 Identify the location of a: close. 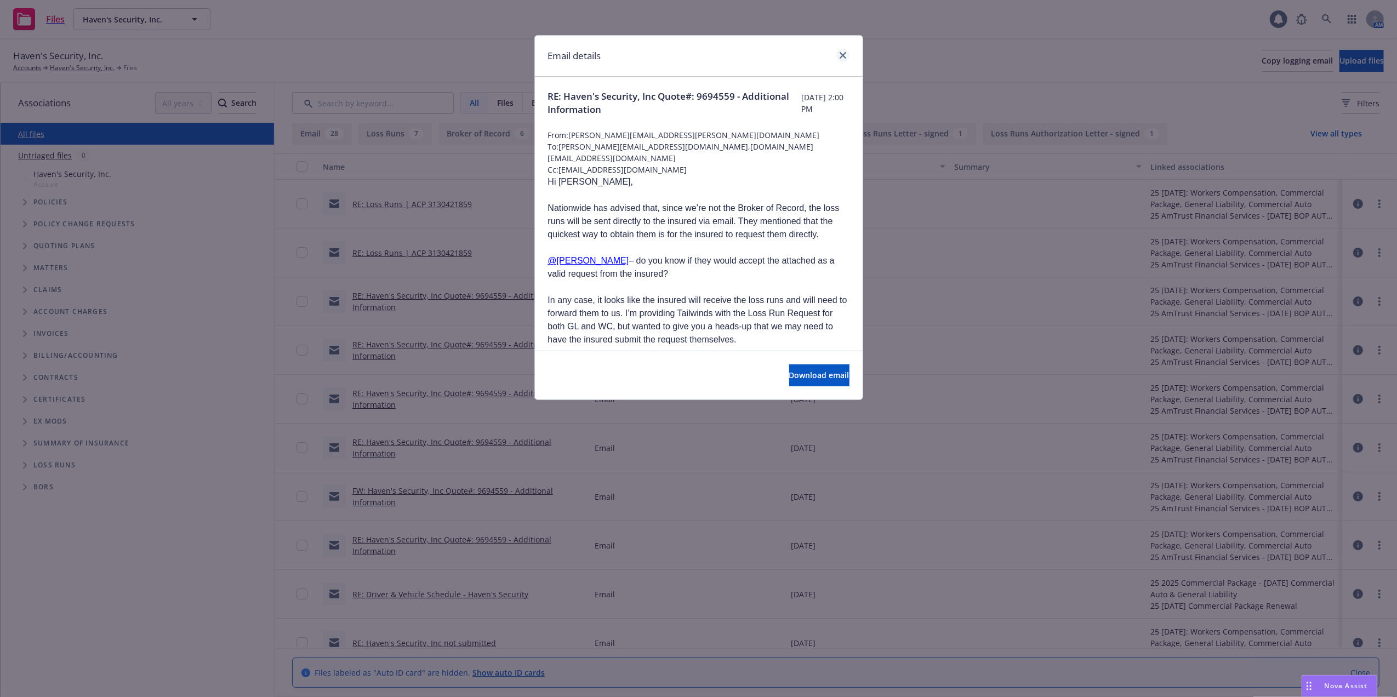
(843, 55).